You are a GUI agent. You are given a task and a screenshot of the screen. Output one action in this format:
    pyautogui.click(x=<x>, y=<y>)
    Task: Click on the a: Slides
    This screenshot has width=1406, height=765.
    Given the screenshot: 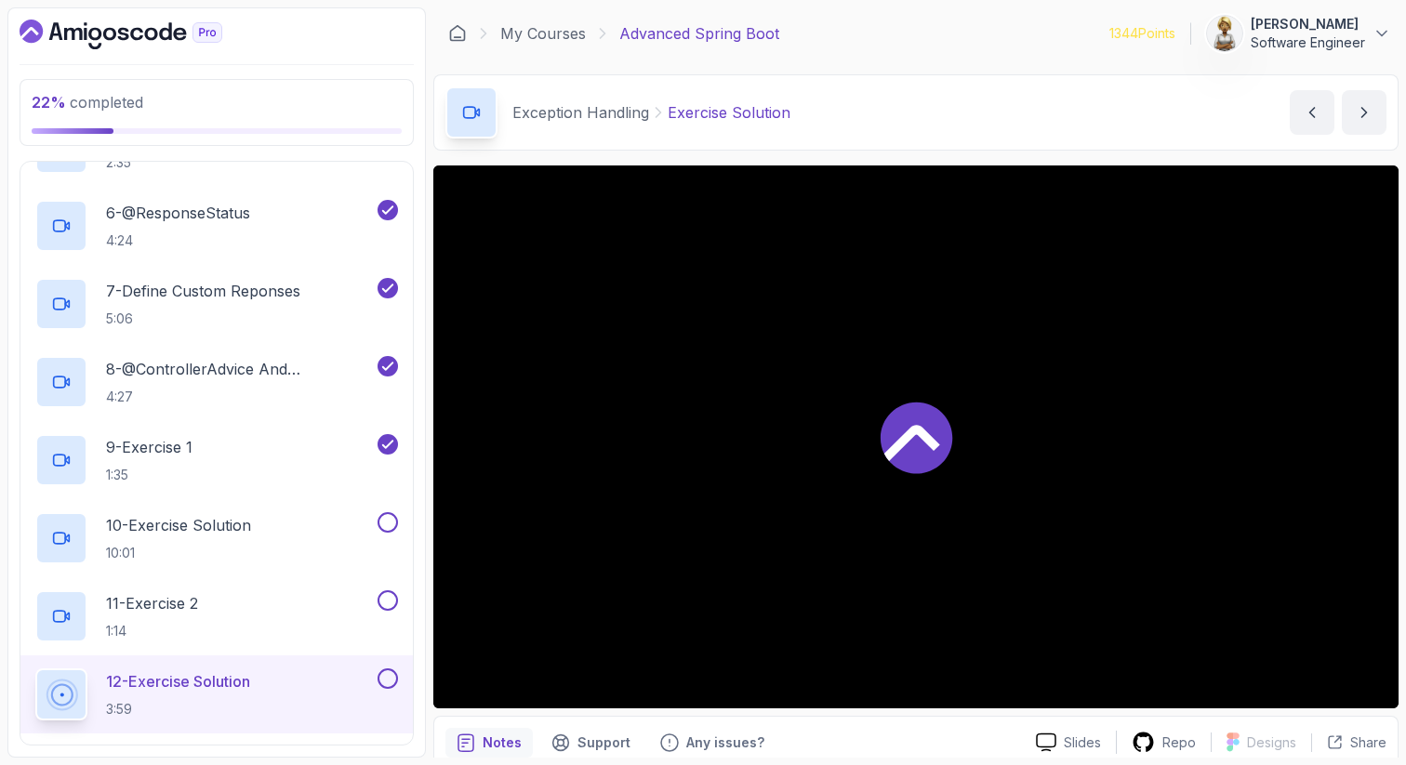 What is the action you would take?
    pyautogui.click(x=1068, y=742)
    